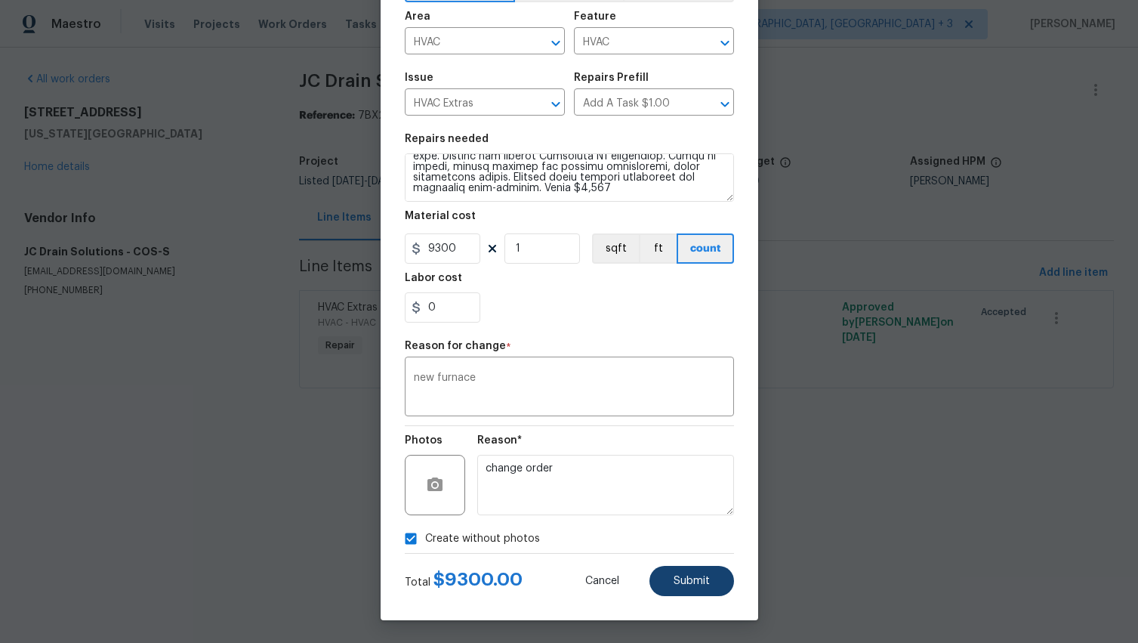  Describe the element at coordinates (616, 249) in the screenshot. I see `button: sqft` at that location.